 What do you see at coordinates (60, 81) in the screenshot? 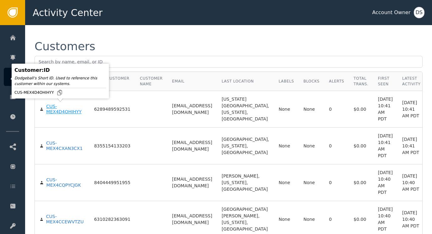
I see `div: Dodgeball's Short ID. Used to reference this customer within our systems.` at bounding box center [60, 81].